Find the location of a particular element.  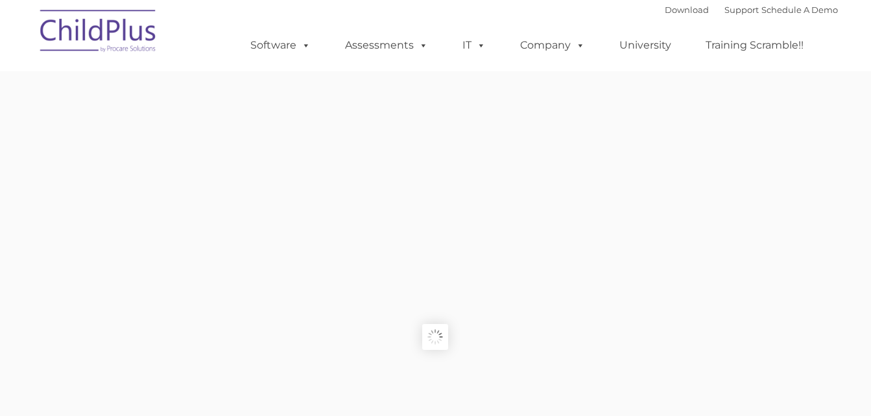

a: Download is located at coordinates (687, 10).